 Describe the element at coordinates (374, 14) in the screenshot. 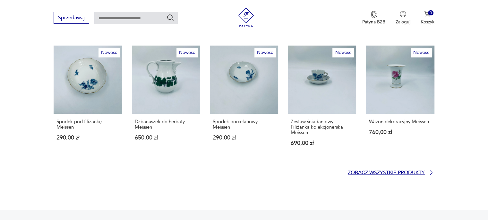

I see `img: Ikona medalu` at that location.